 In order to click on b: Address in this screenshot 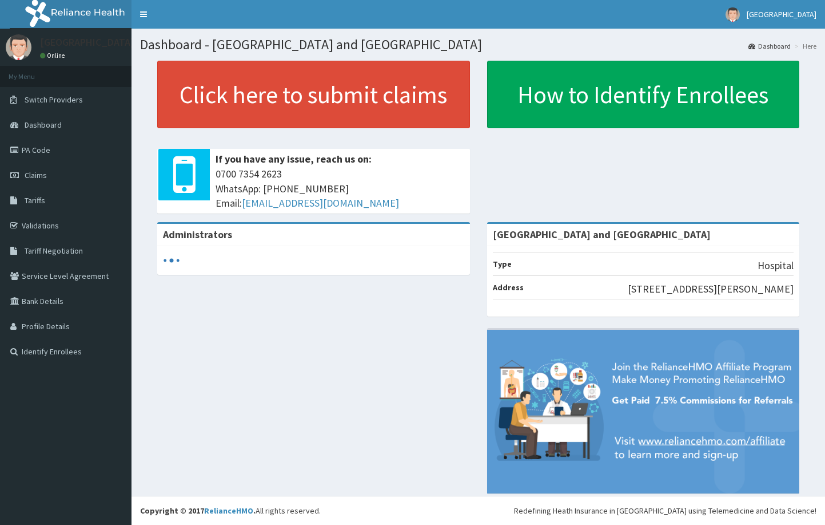, I will do `click(508, 287)`.